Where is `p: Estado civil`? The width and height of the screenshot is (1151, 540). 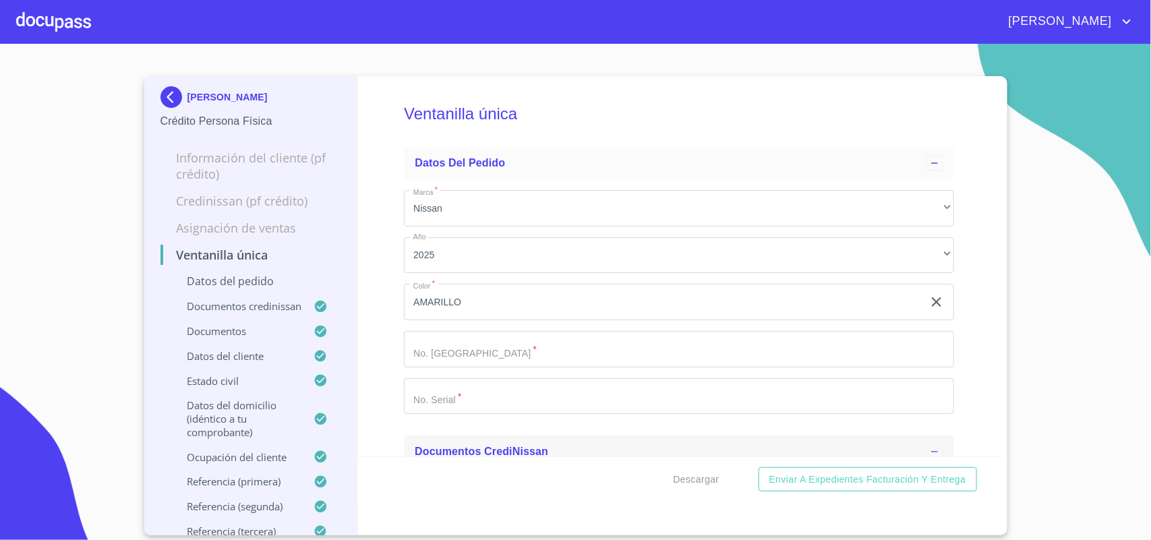
p: Estado civil is located at coordinates (237, 381).